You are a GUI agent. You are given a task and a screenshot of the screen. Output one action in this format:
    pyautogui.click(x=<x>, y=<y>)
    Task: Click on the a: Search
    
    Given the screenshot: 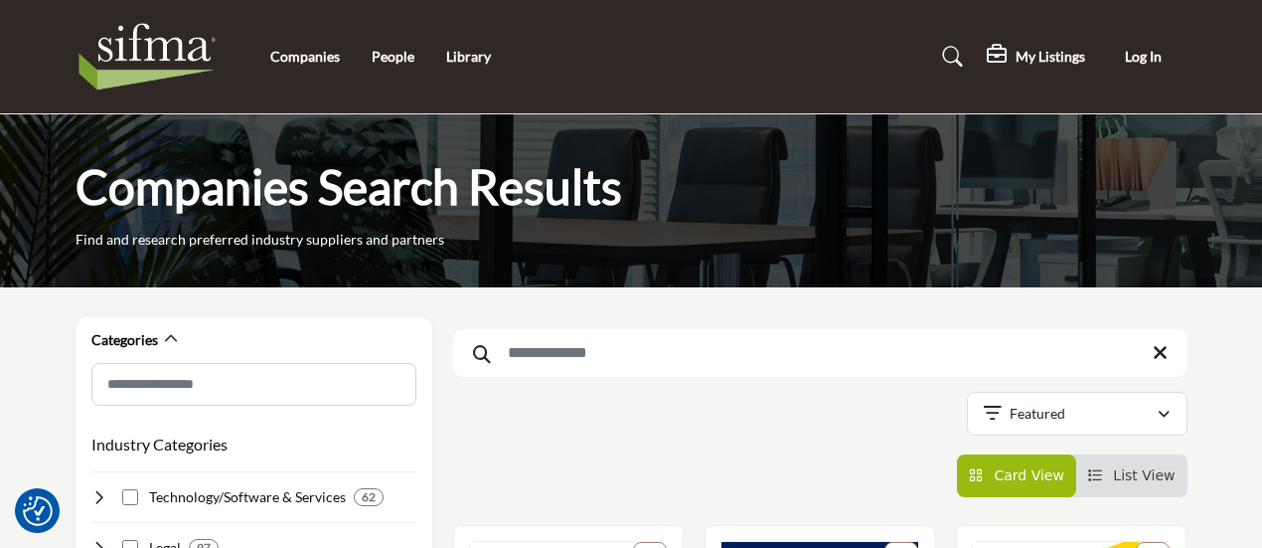 What is the action you would take?
    pyautogui.click(x=949, y=57)
    